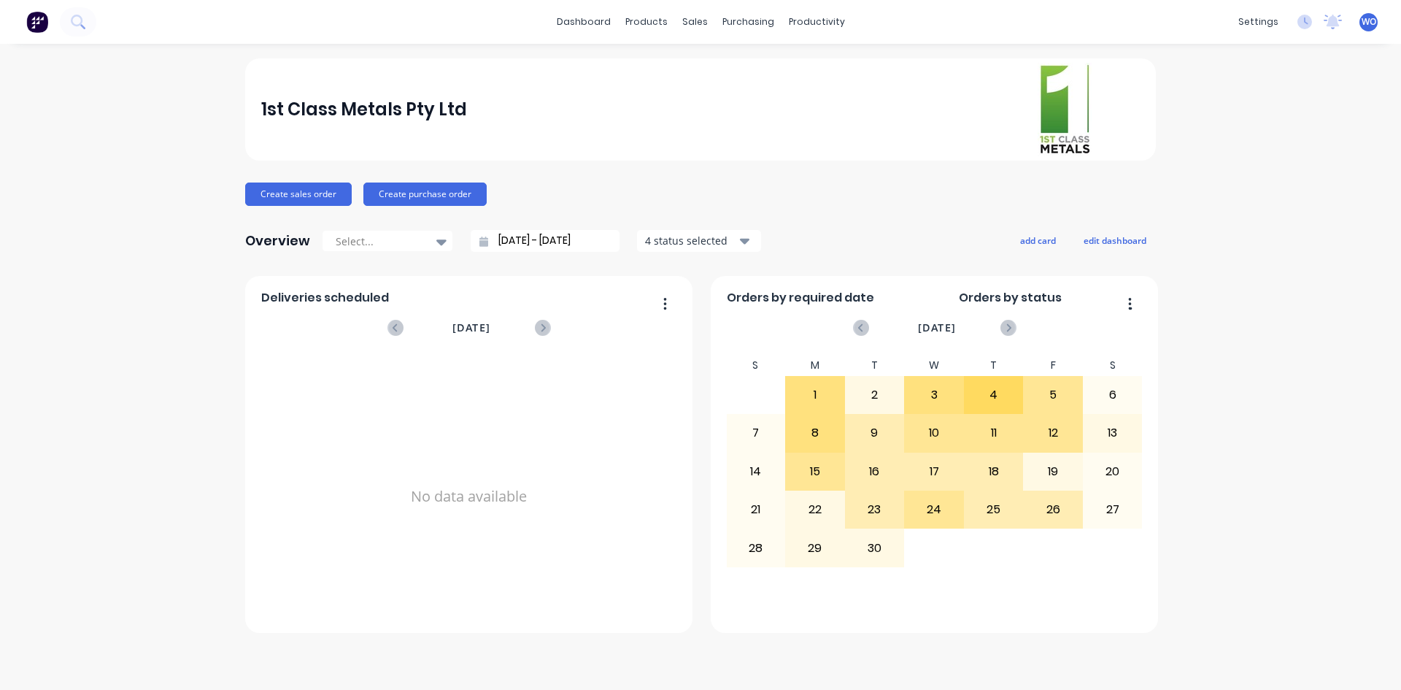  What do you see at coordinates (756, 471) in the screenshot?
I see `div: 14` at bounding box center [756, 471].